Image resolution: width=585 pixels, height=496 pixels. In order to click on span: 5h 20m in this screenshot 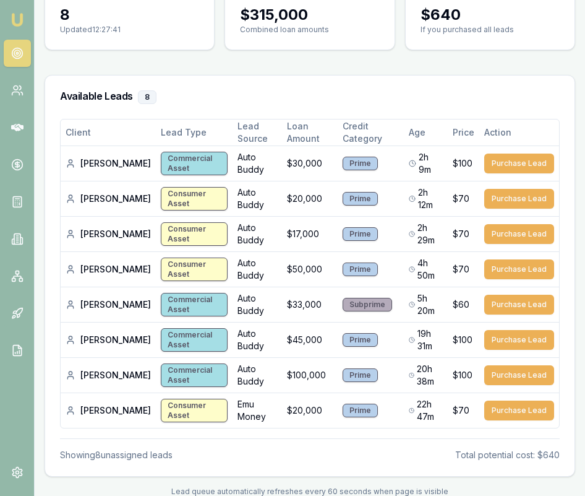, I will do `click(430, 305)`.